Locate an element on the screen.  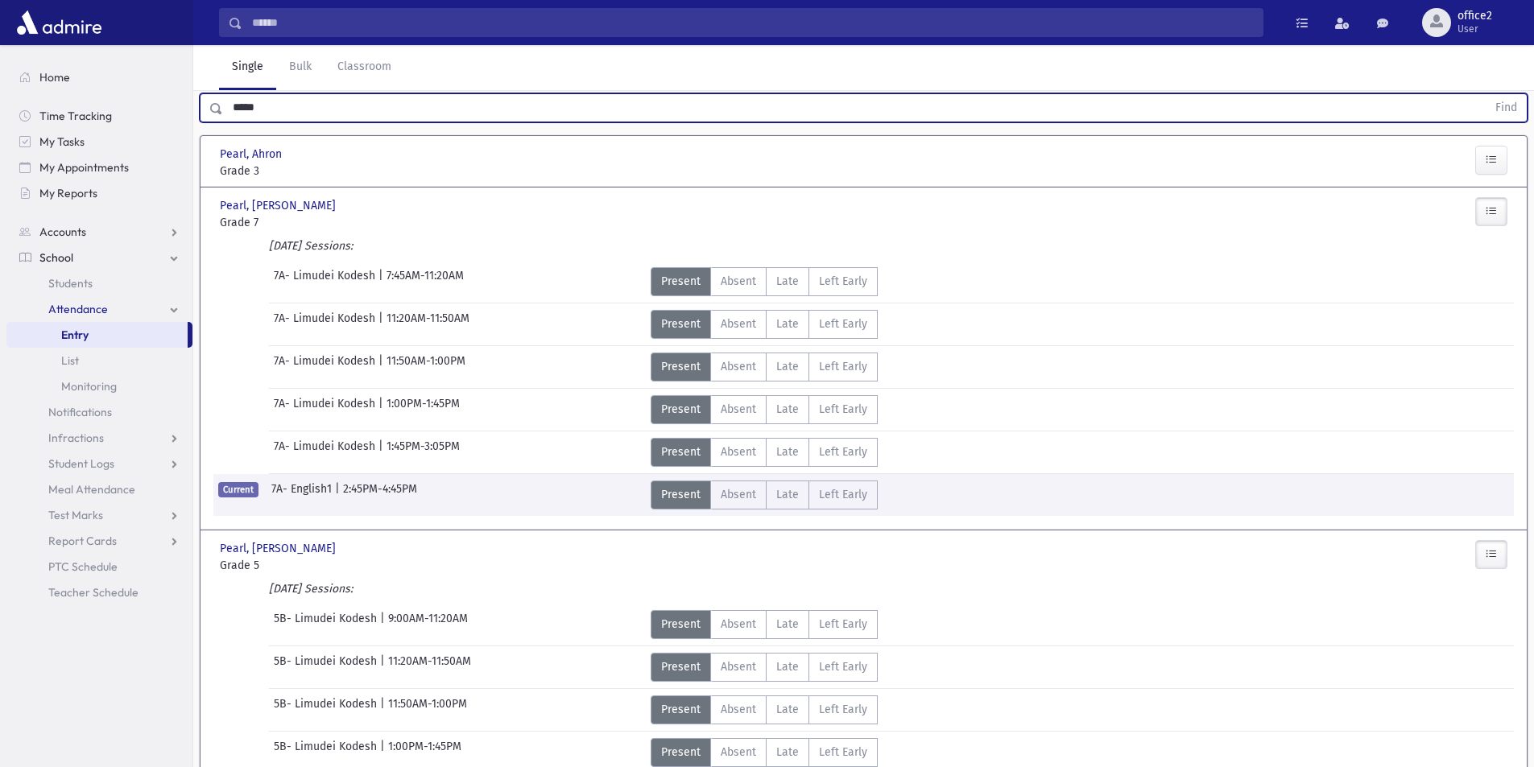
a: Home is located at coordinates (99, 77).